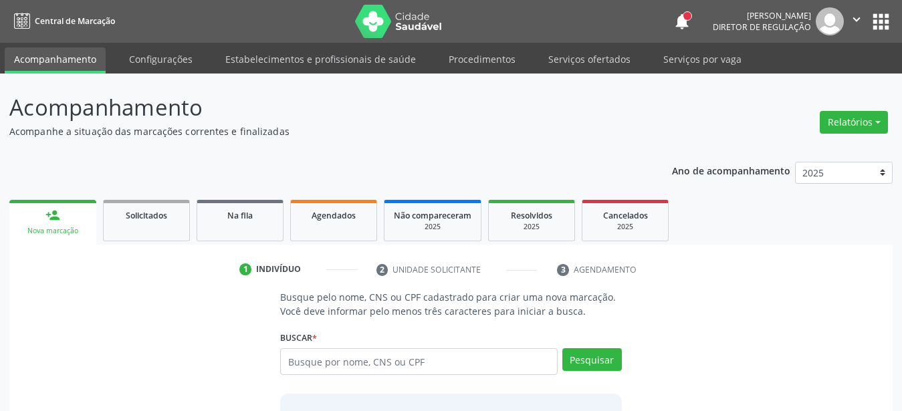 The image size is (902, 411). What do you see at coordinates (146, 215) in the screenshot?
I see `span: Solicitados` at bounding box center [146, 215].